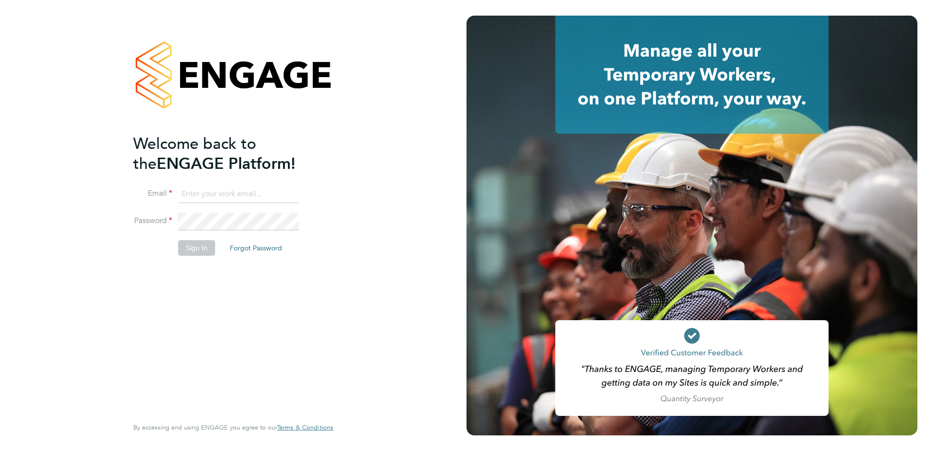 This screenshot has height=451, width=933. Describe the element at coordinates (153, 193) in the screenshot. I see `label: Email` at that location.